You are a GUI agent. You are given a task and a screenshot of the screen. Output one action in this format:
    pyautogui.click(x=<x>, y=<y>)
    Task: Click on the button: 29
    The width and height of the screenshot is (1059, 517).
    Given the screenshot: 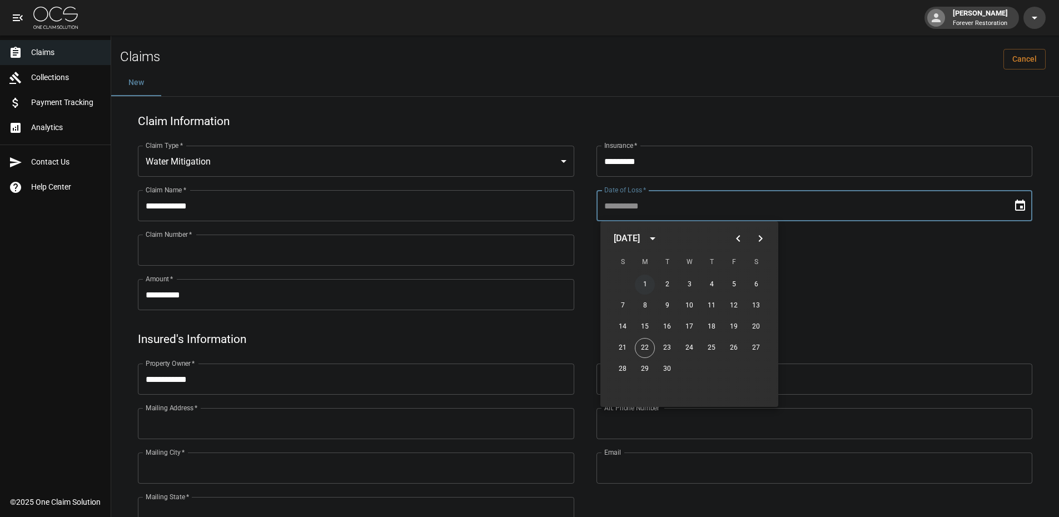 What is the action you would take?
    pyautogui.click(x=645, y=369)
    